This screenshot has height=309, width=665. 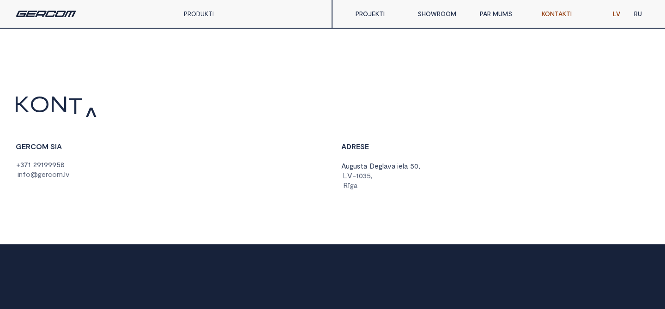 I want to click on span: 7, so click(x=26, y=164).